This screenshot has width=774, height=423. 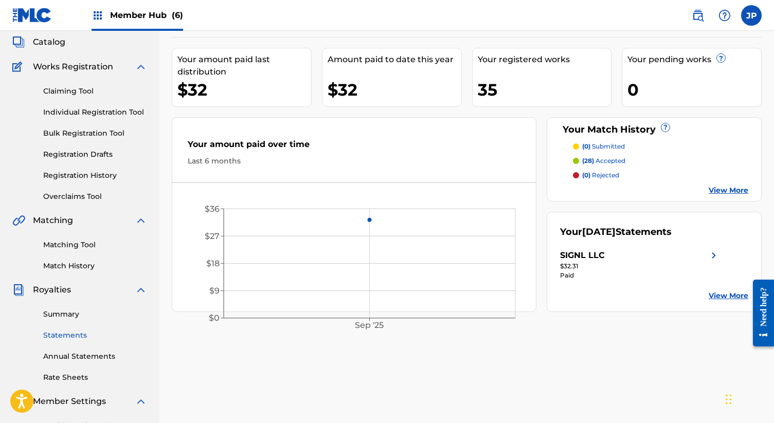 I want to click on a: Overclaims Tool, so click(x=95, y=196).